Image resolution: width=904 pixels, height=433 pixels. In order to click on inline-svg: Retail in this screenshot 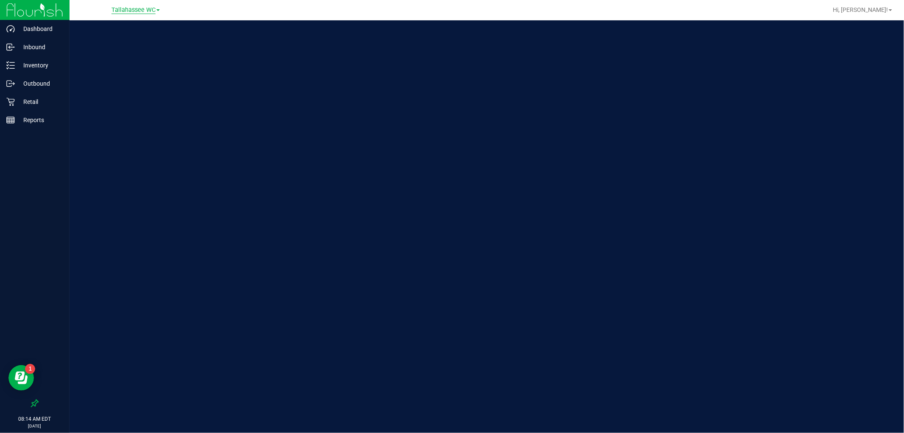, I will do `click(11, 102)`.